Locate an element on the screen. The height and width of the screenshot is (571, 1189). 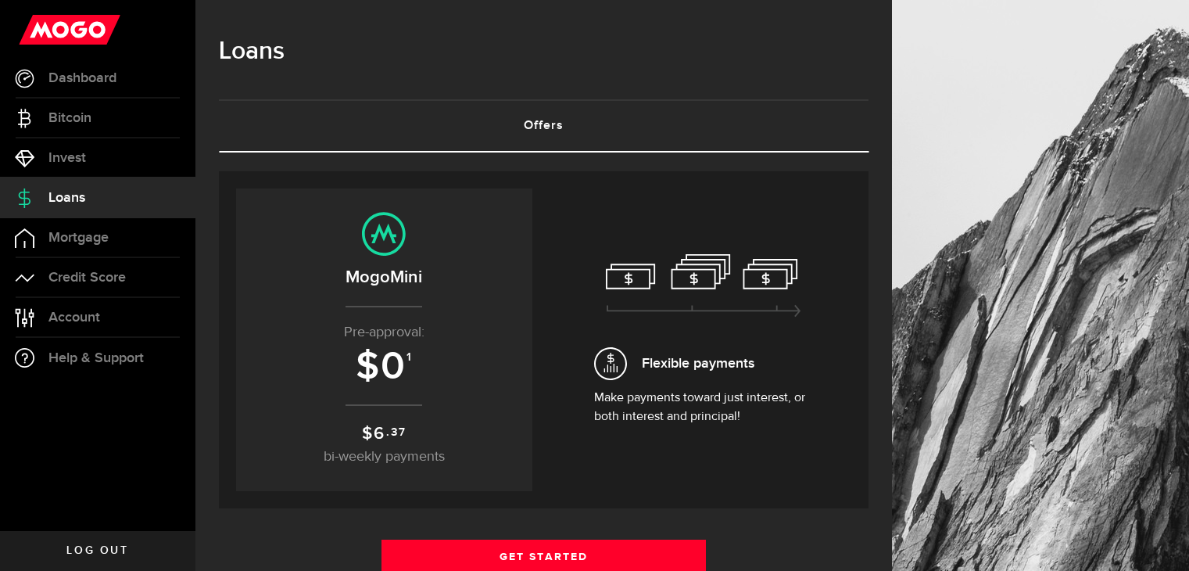
span: Flexible payments is located at coordinates (698, 363).